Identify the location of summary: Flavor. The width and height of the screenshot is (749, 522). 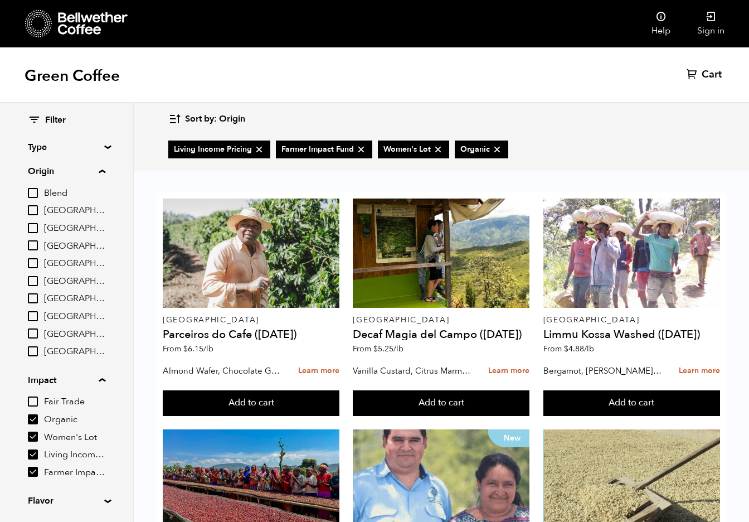
(66, 501).